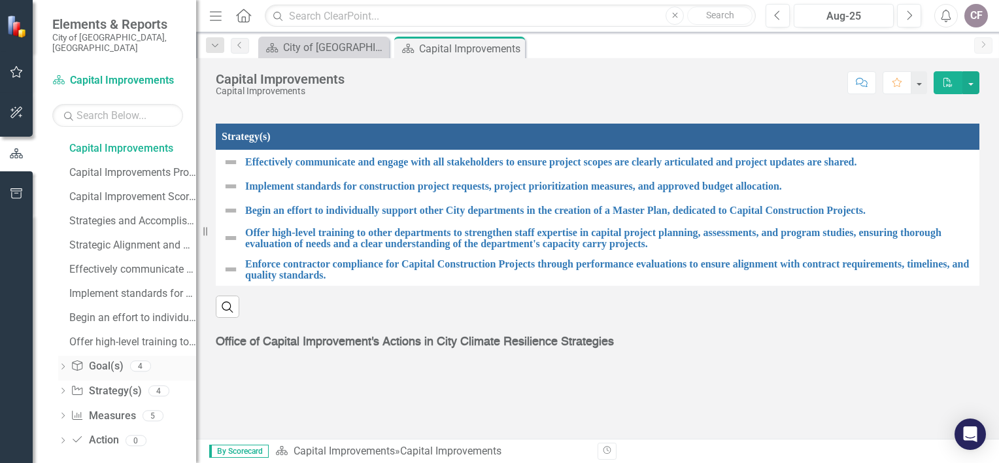  Describe the element at coordinates (118, 115) in the screenshot. I see `input: Search Below...` at that location.